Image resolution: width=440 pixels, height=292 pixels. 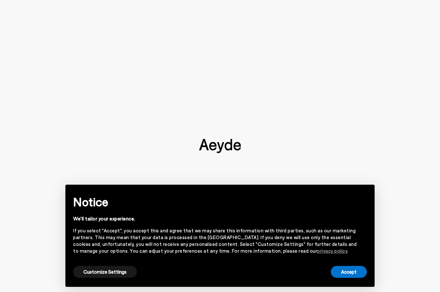 What do you see at coordinates (215, 219) in the screenshot?
I see `div: We'll tailor your experience.` at bounding box center [215, 219].